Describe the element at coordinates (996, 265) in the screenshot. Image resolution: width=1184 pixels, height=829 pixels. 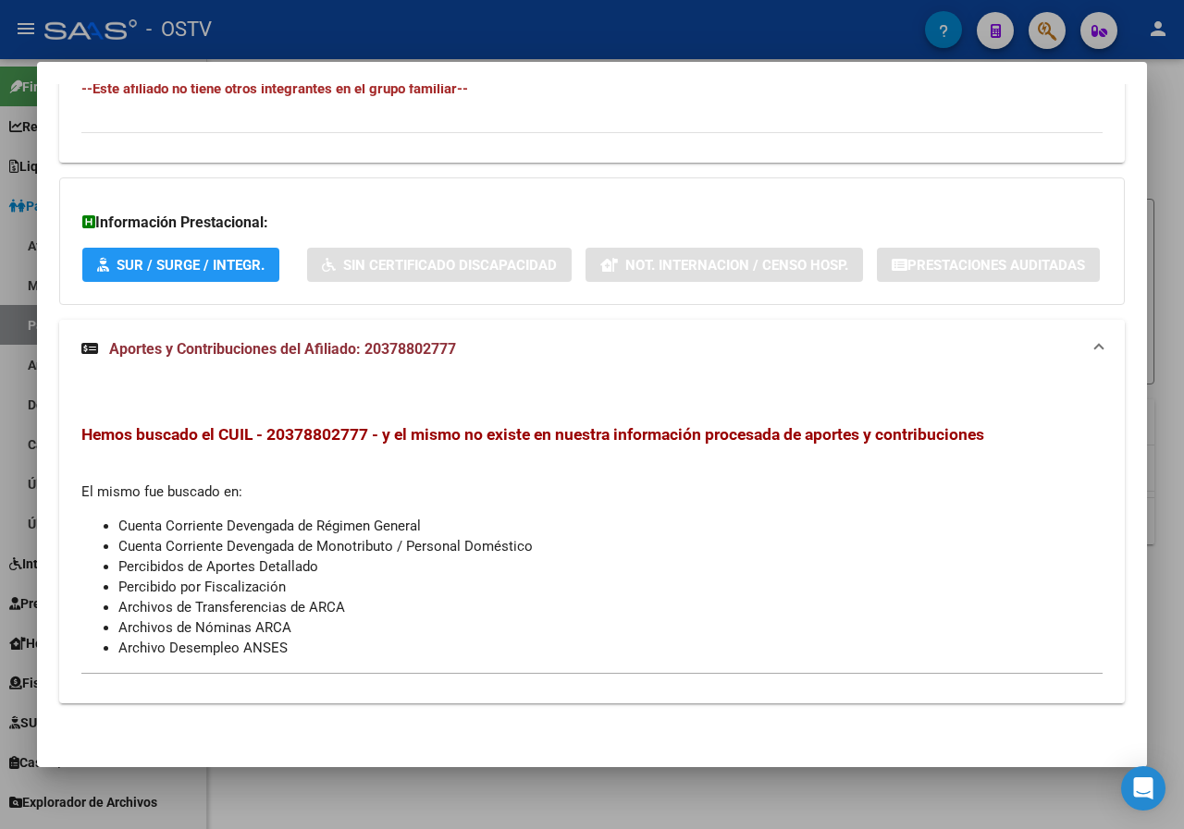
I see `span: Prestaciones Auditadas` at that location.